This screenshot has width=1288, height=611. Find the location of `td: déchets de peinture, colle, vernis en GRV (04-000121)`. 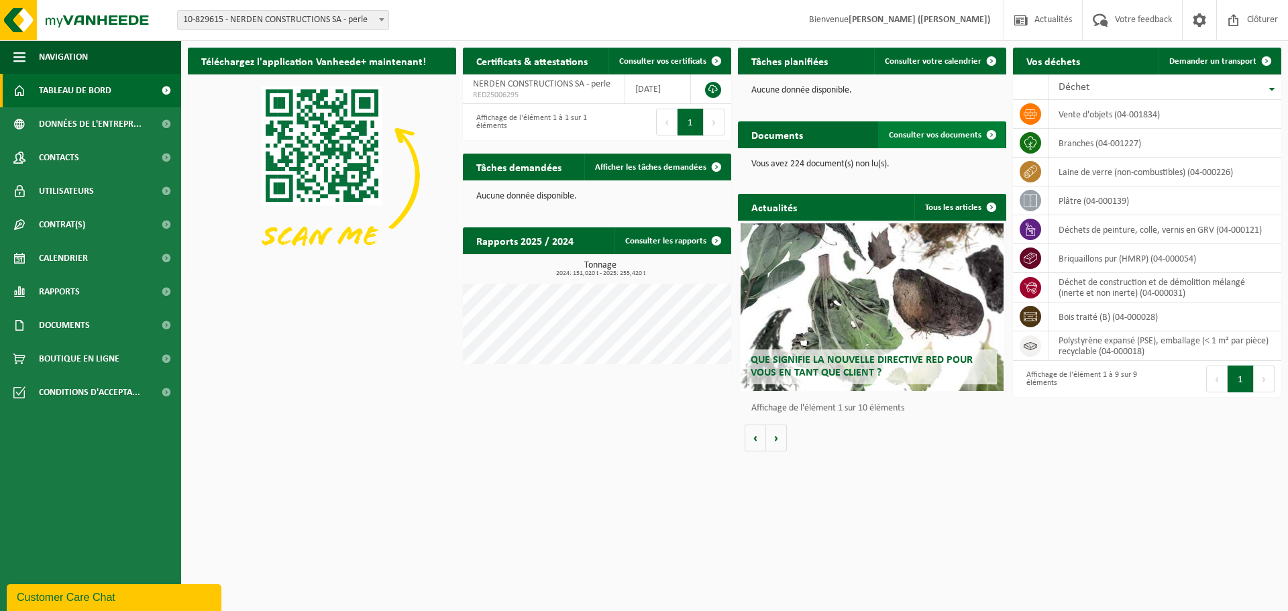

td: déchets de peinture, colle, vernis en GRV (04-000121) is located at coordinates (1165, 230).